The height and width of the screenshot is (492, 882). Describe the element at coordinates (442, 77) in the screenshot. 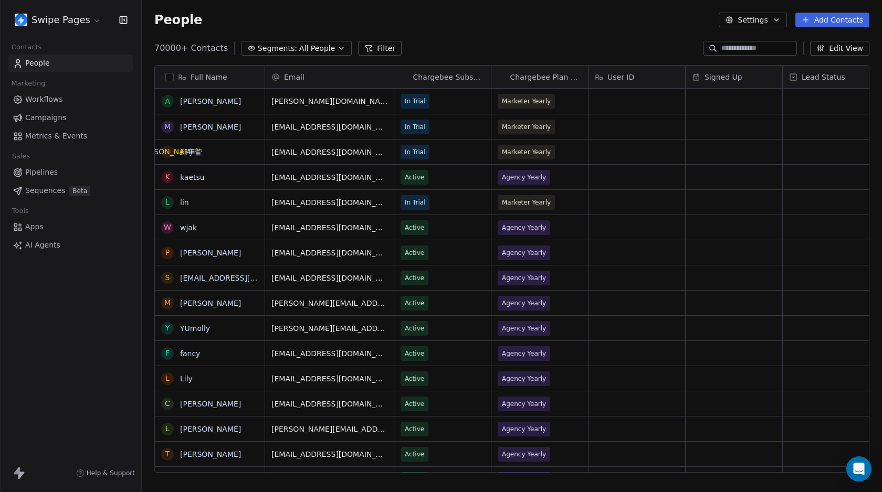

I see `div: ChargebeeChargebee Subscription Status` at that location.